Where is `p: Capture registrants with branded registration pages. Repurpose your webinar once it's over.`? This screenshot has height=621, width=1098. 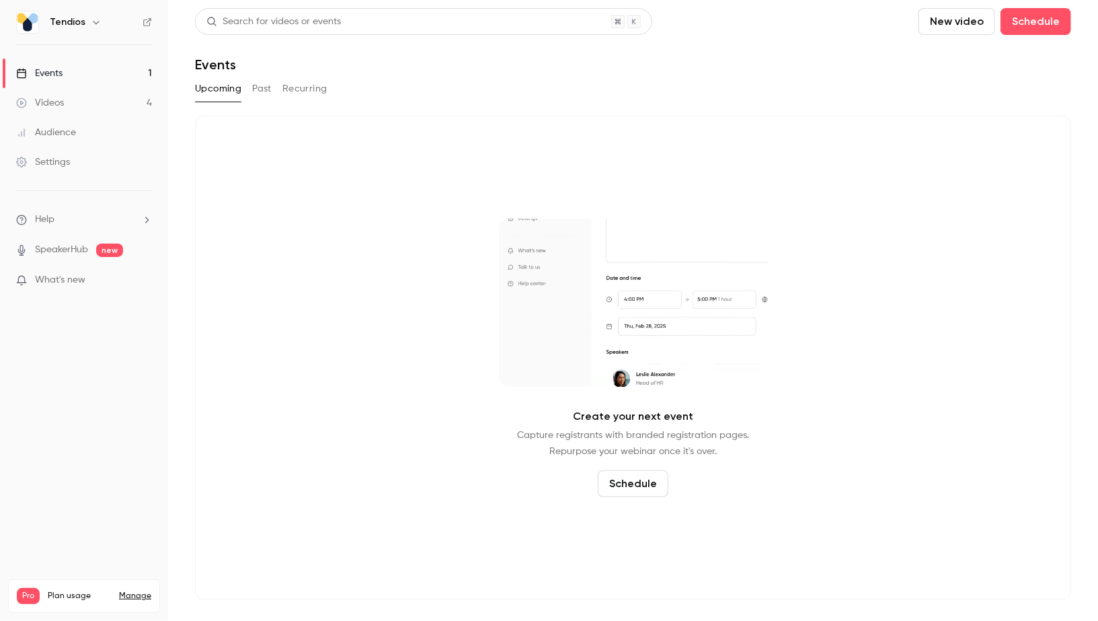
p: Capture registrants with branded registration pages. Repurpose your webinar once it's over. is located at coordinates (633, 443).